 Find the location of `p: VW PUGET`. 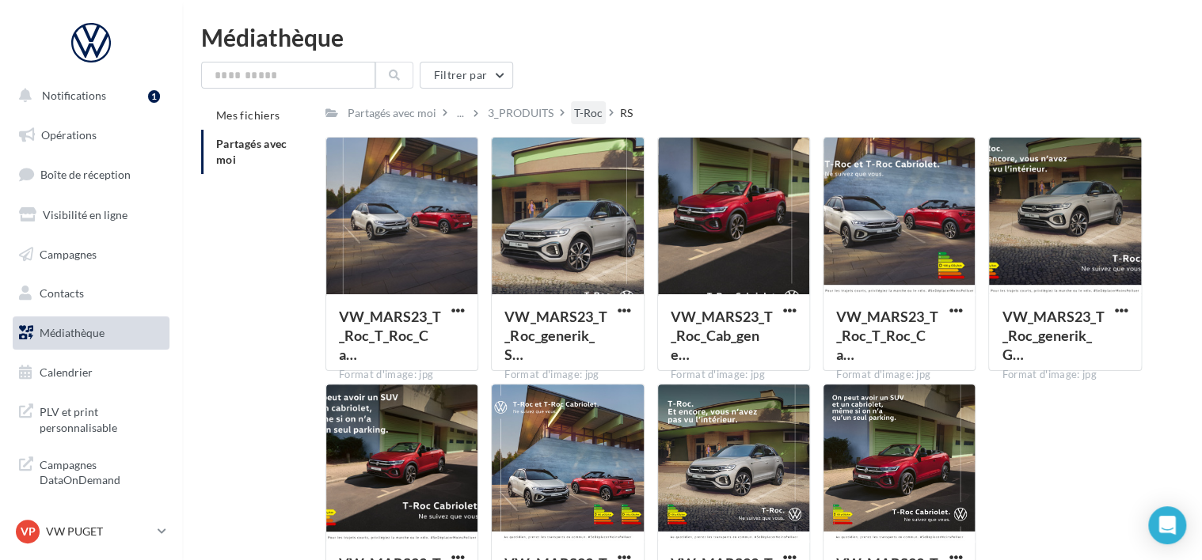

p: VW PUGET is located at coordinates (98, 532).